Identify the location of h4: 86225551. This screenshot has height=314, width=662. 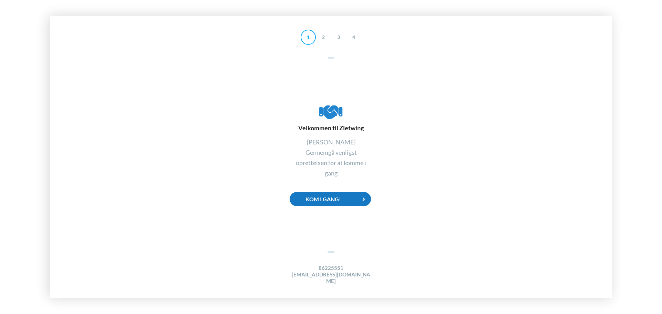
(331, 268).